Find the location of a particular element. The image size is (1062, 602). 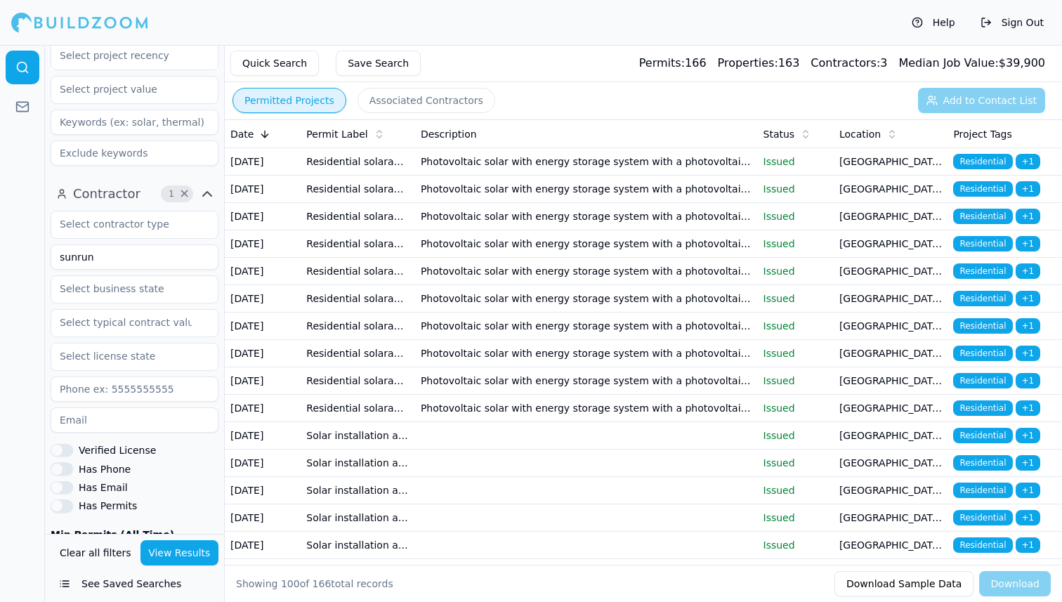

button: Sign Out is located at coordinates (1012, 22).